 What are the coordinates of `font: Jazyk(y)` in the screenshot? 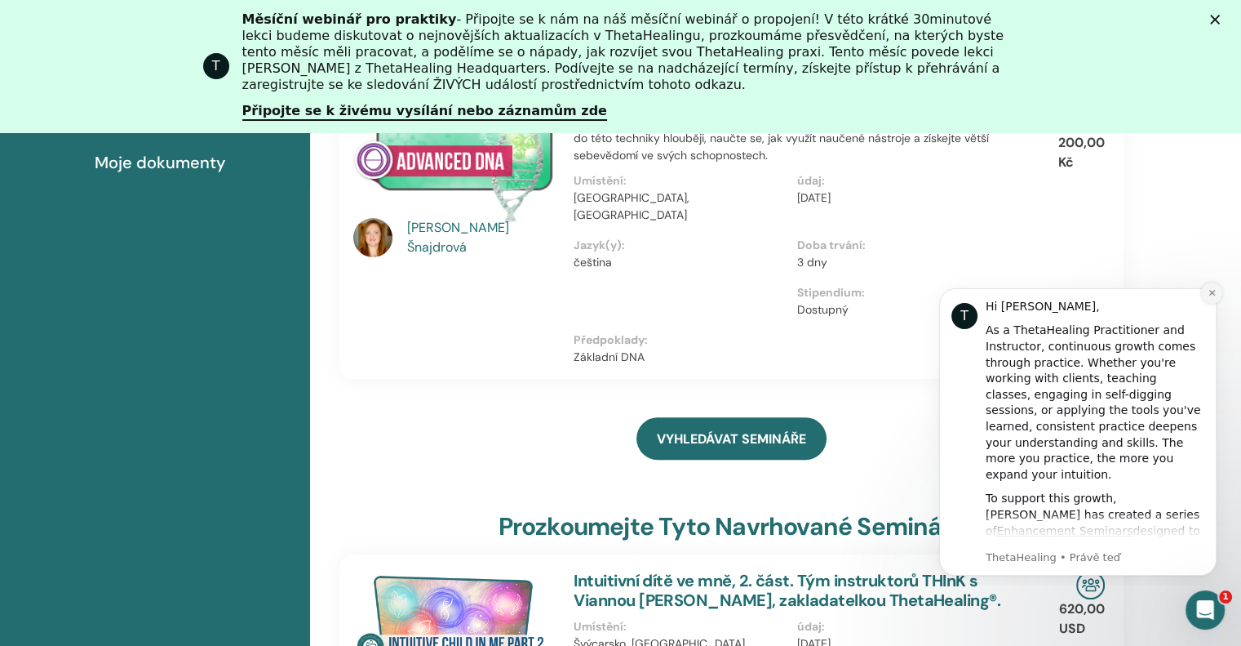 It's located at (597, 245).